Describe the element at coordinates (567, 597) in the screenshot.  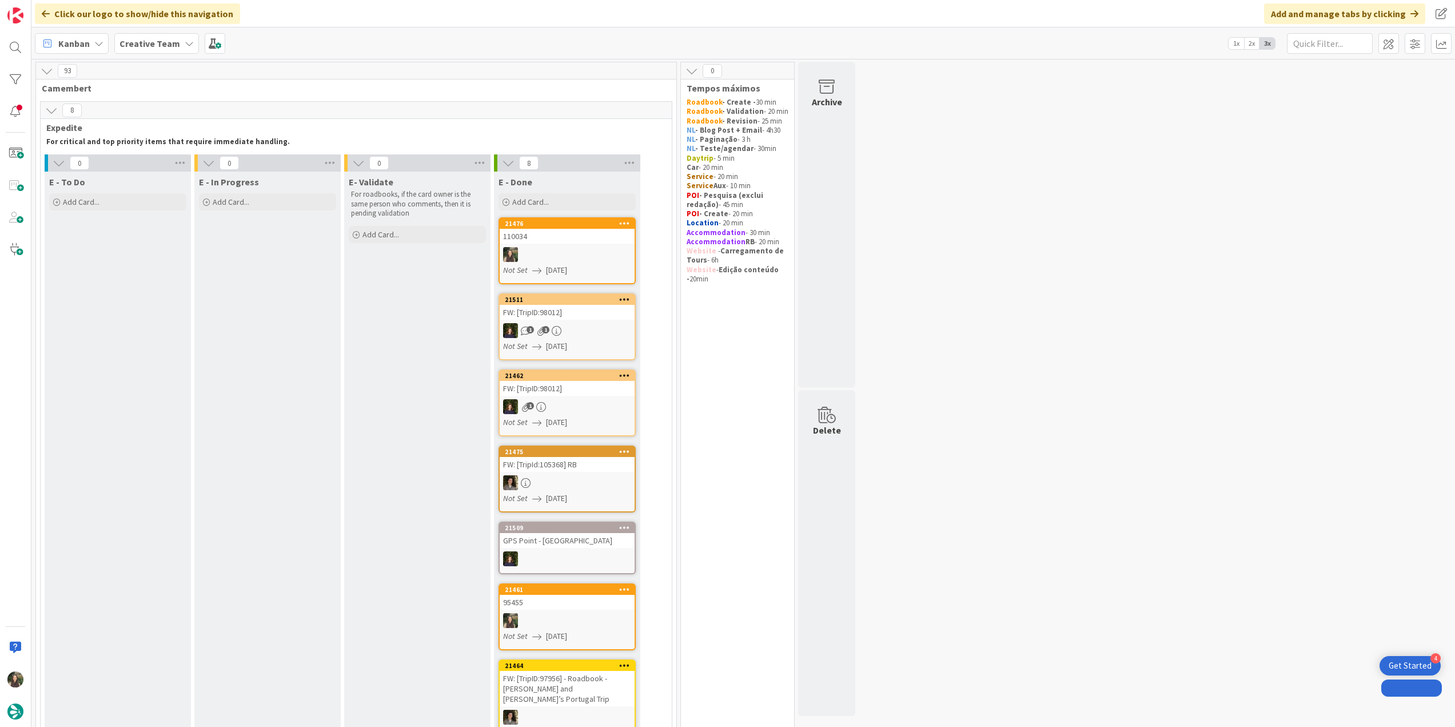
I see `div: 2146195455` at that location.